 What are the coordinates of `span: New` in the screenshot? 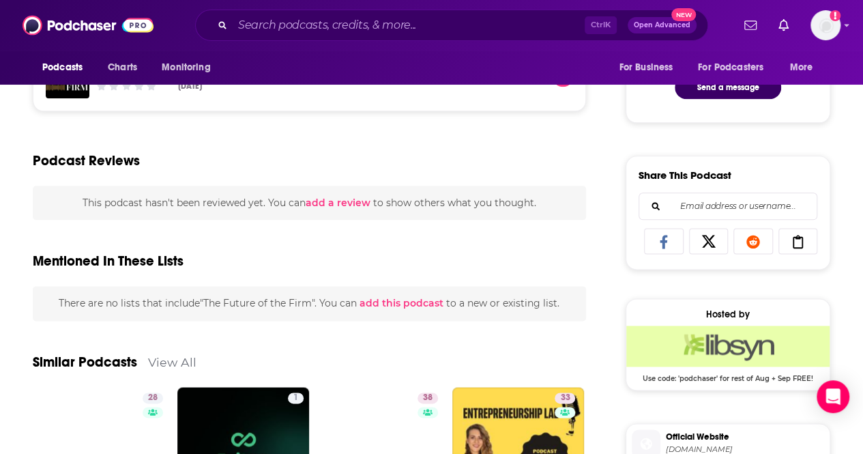 It's located at (684, 14).